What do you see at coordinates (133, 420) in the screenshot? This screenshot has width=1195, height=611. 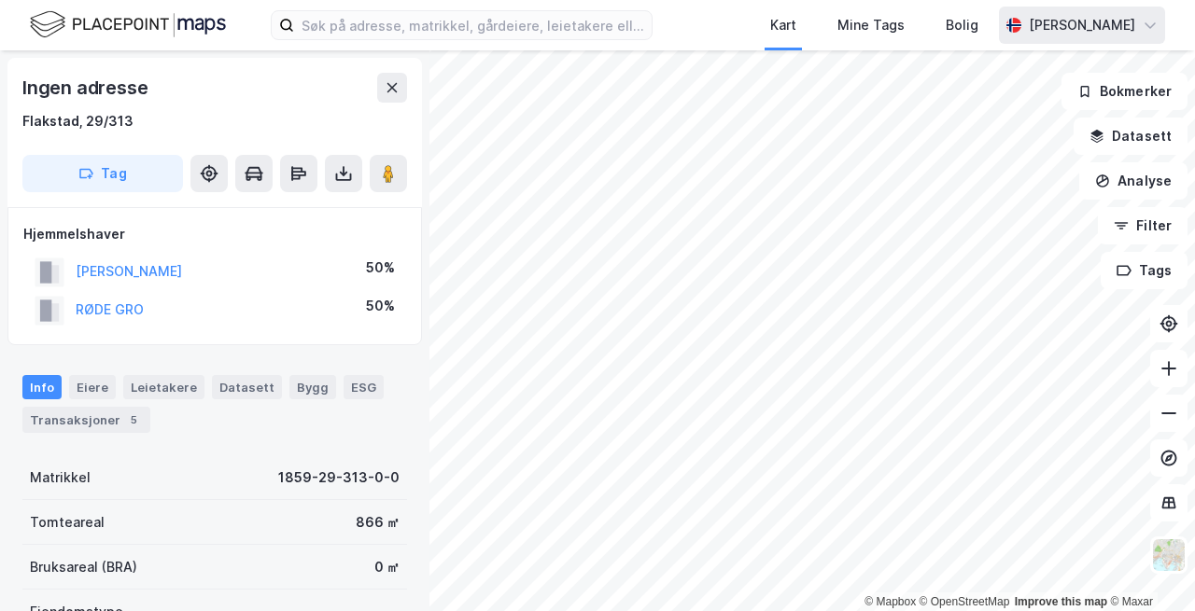 I see `div: 5` at bounding box center [133, 420].